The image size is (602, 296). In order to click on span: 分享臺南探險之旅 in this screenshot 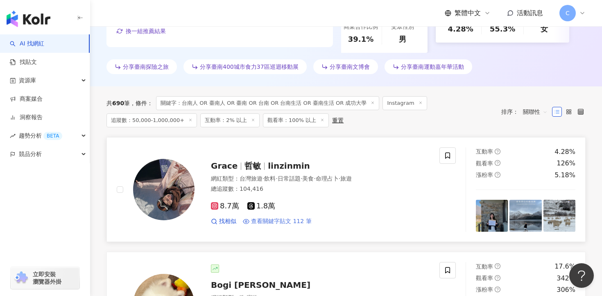, I will do `click(146, 67)`.